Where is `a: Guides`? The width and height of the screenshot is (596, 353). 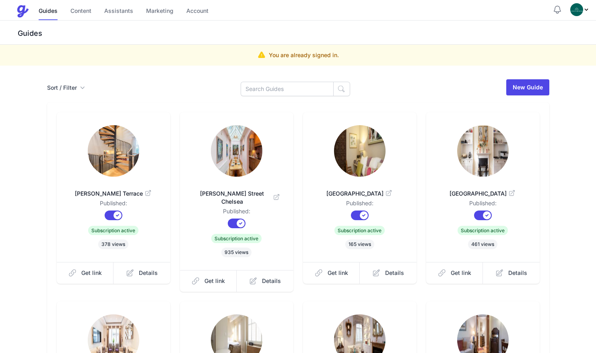 a: Guides is located at coordinates (48, 11).